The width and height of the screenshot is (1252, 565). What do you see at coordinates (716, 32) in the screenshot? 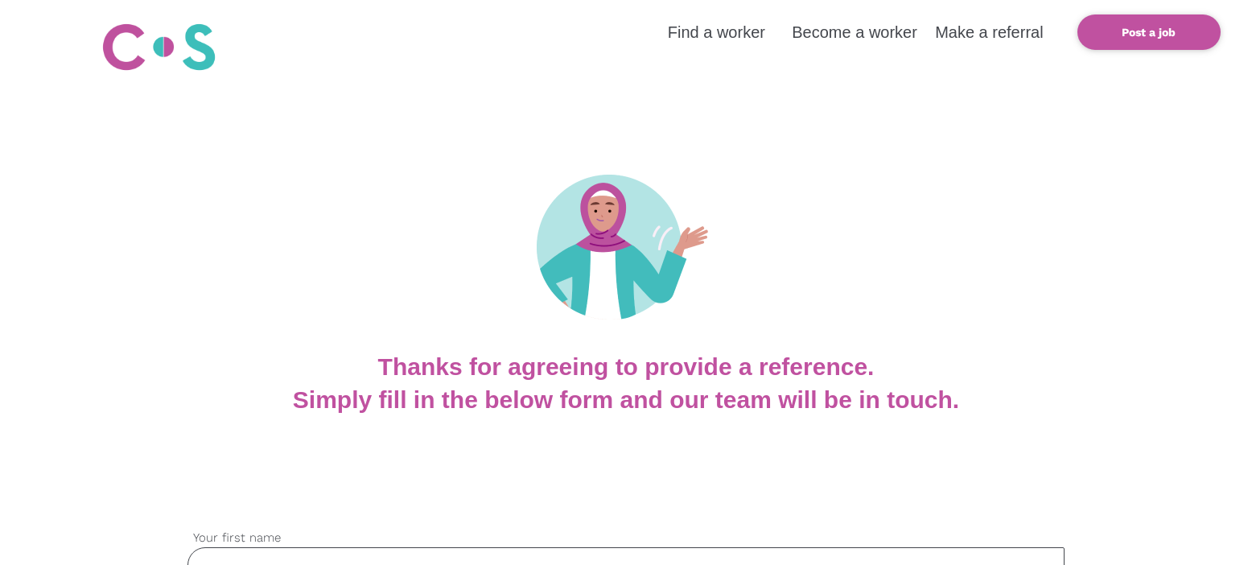
I see `a: Find a worker` at bounding box center [716, 32].